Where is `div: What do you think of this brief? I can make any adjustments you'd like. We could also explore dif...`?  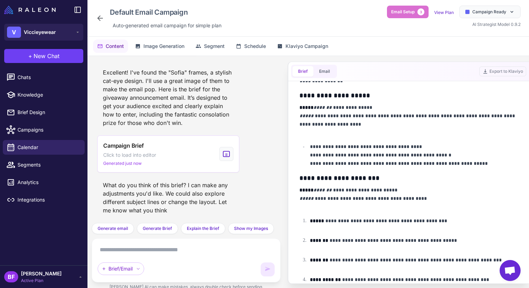
div: What do you think of this brief? I can make any adjustments you'd like. We could also explore dif... is located at coordinates (168, 198).